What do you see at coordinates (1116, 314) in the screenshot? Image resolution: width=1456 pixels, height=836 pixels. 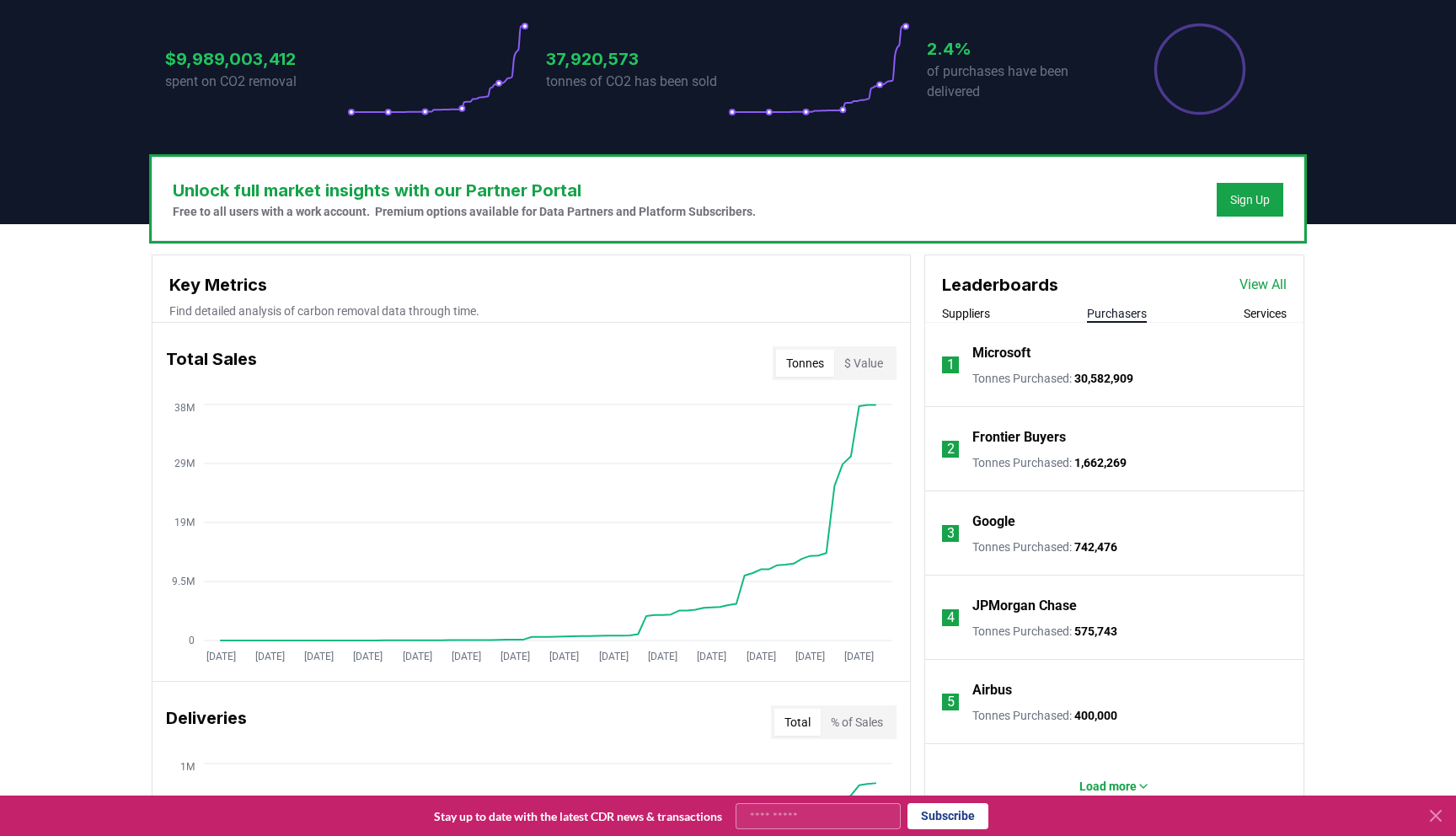 I see `button: Purchasers` at bounding box center [1116, 314].